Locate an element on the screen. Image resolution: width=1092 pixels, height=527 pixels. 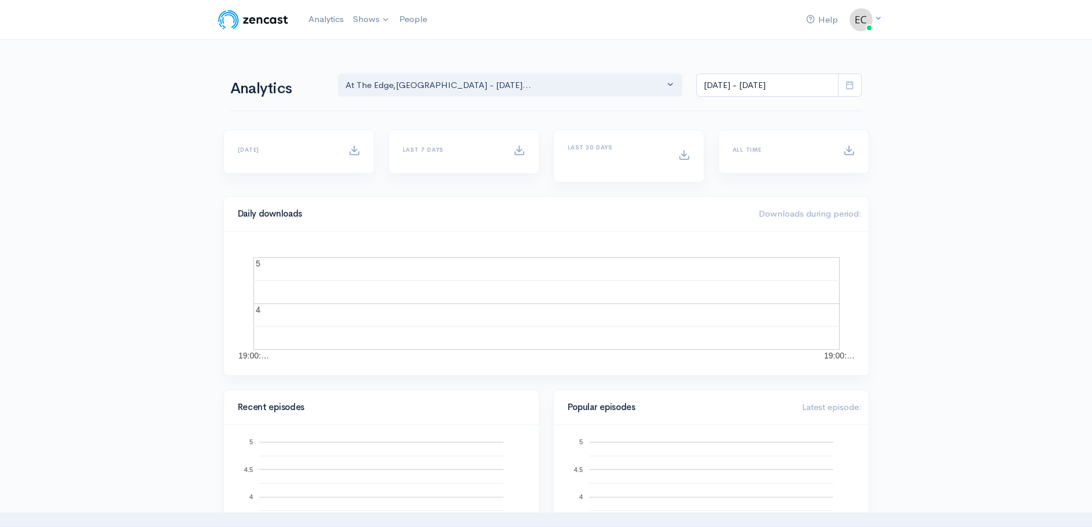
img: ZenCast Logo is located at coordinates (253, 20).